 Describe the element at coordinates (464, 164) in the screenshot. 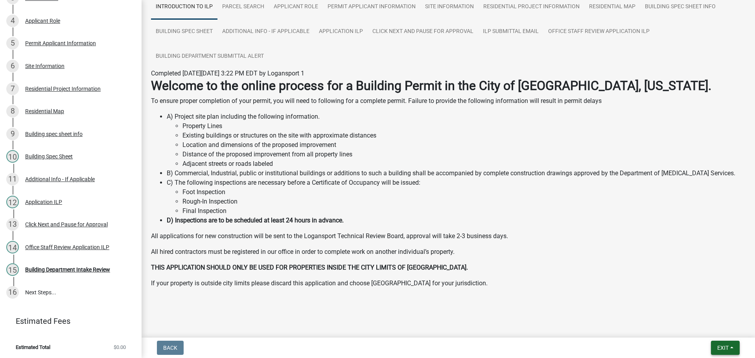

I see `li: Adjacent streets or roads labeled` at that location.